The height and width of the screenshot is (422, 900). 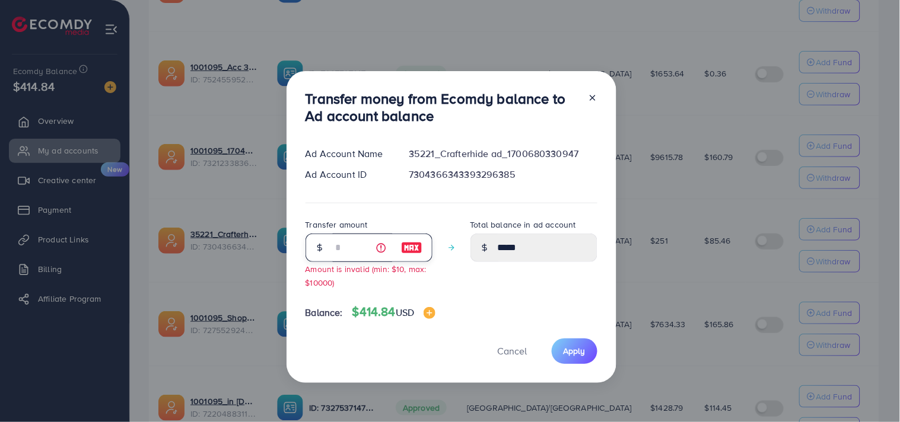 What do you see at coordinates (324, 313) in the screenshot?
I see `span: Balance:` at bounding box center [324, 313].